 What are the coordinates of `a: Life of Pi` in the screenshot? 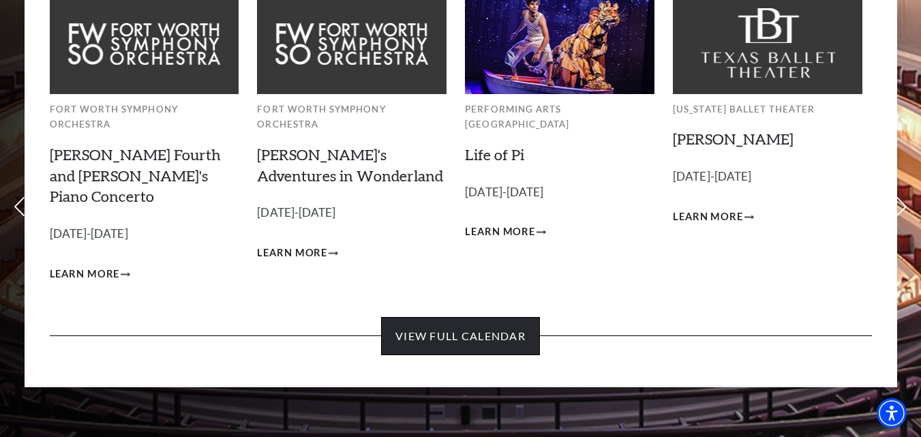 It's located at (494, 154).